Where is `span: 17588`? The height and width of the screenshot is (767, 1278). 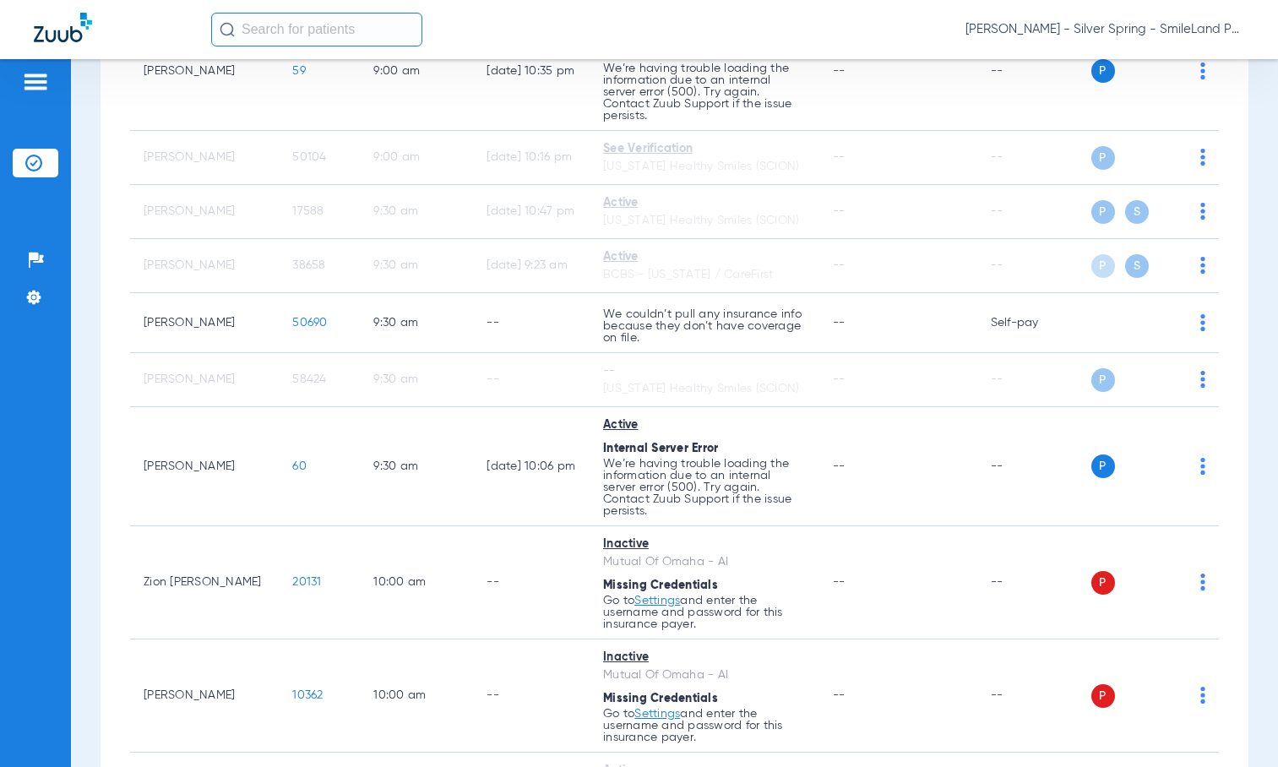
span: 17588 is located at coordinates (307, 211).